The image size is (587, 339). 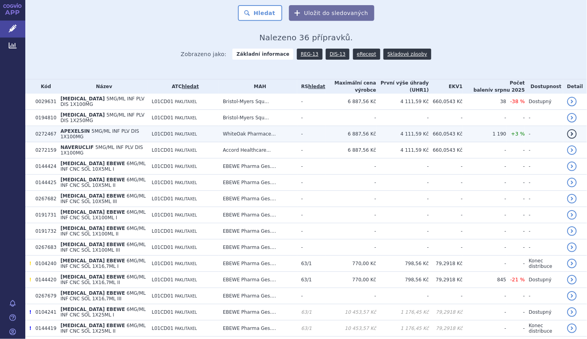 I want to click on td: 0144424, so click(x=44, y=166).